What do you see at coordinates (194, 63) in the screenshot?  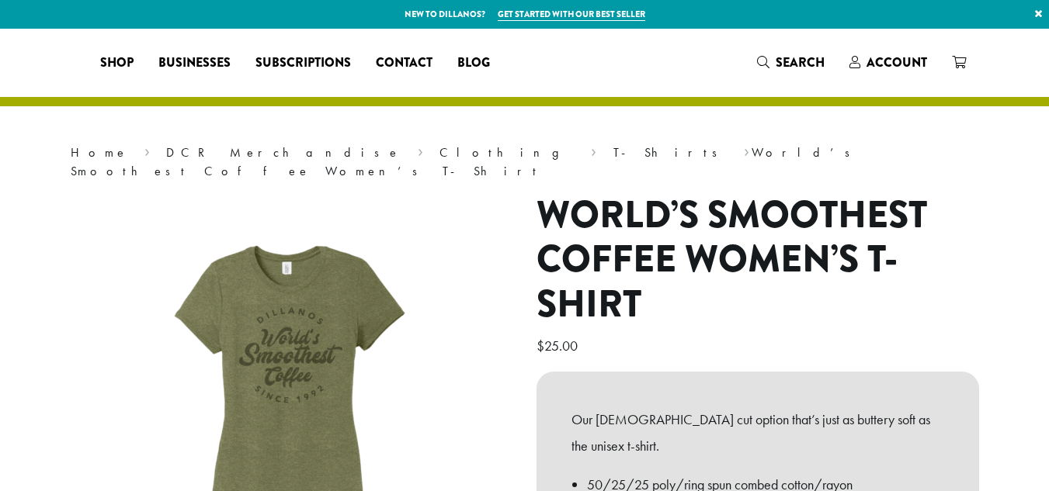 I see `span: Businesses` at bounding box center [194, 63].